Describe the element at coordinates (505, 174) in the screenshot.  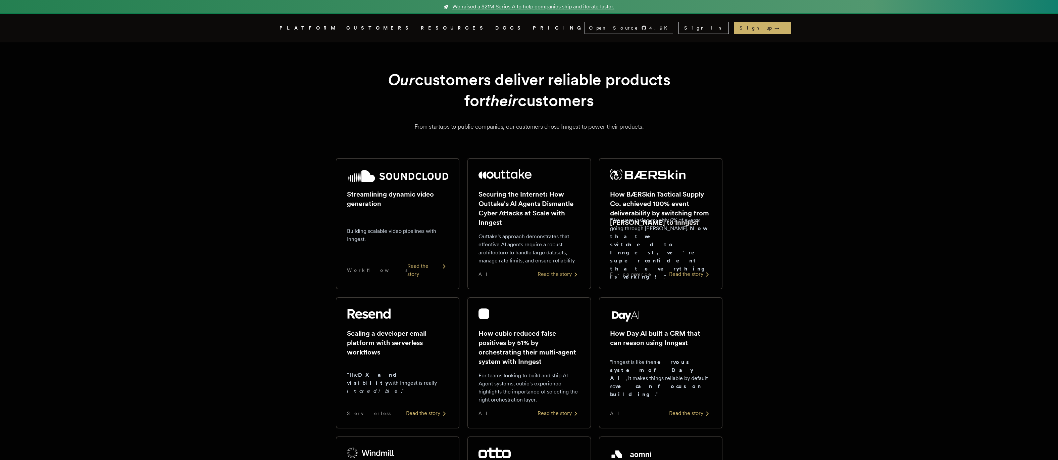
I see `img: Outtake` at that location.